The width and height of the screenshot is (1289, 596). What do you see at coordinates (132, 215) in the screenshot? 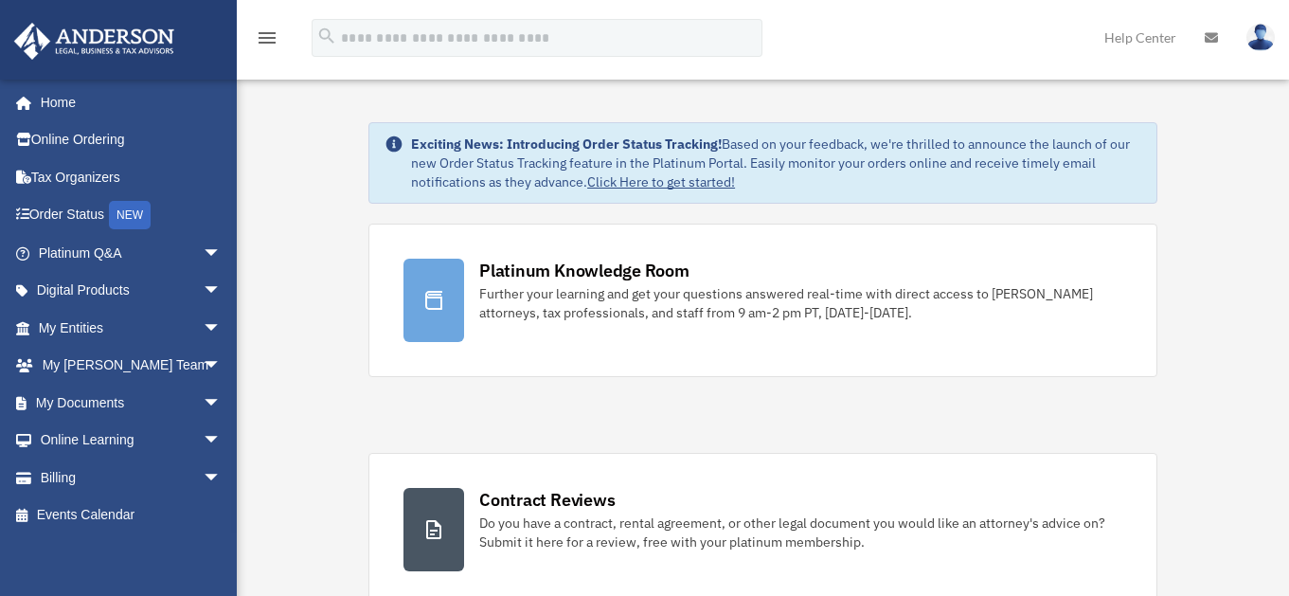
I see `a: Order StatusNEW` at bounding box center [132, 215].